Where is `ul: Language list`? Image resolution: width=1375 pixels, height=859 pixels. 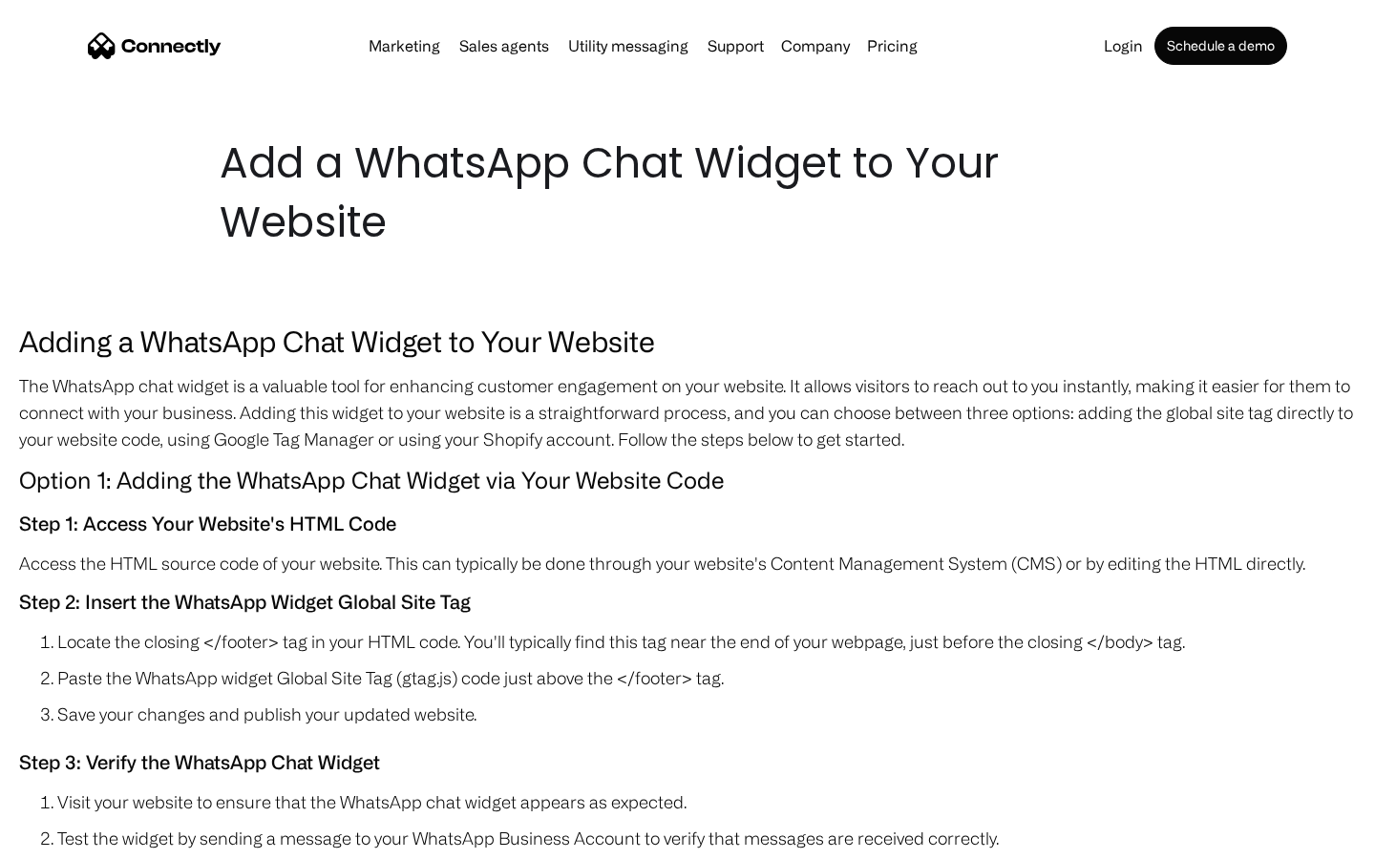
ul: Language list is located at coordinates (76, 839).